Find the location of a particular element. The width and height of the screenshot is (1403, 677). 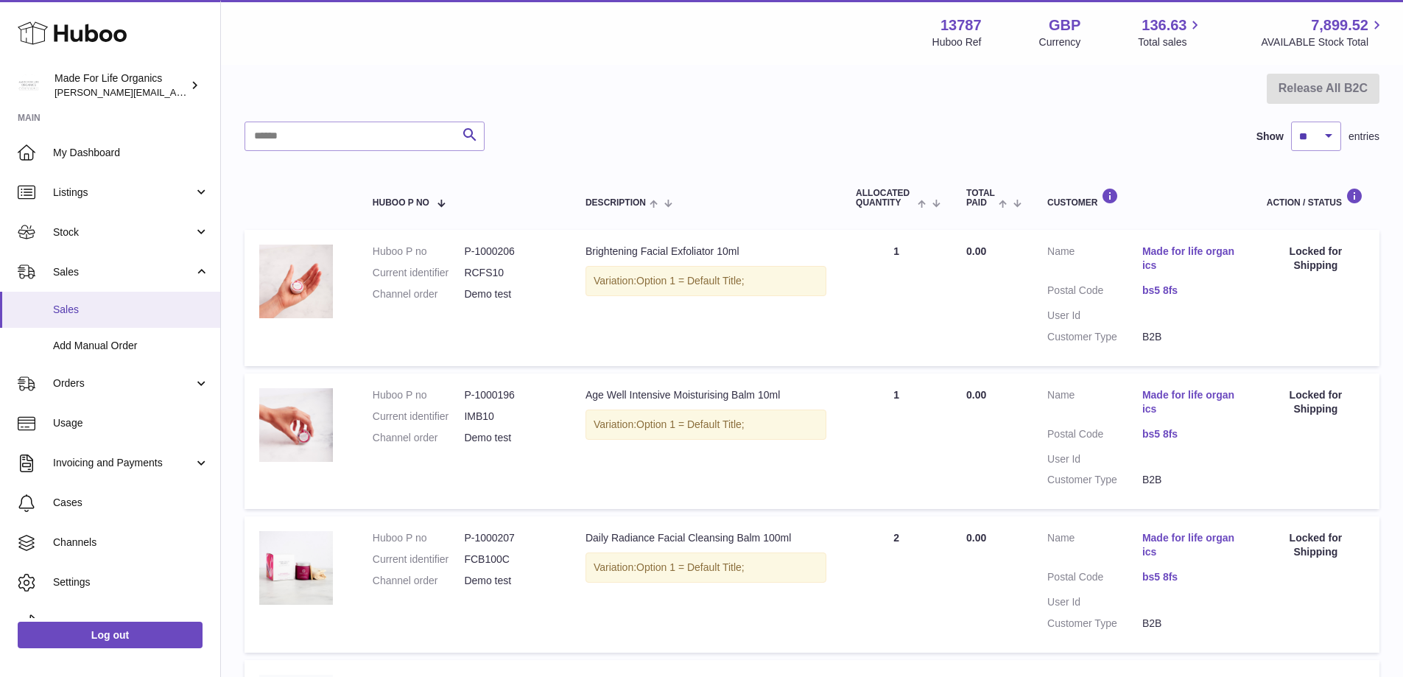

a: 136.63 Total sales is located at coordinates (1170, 32).